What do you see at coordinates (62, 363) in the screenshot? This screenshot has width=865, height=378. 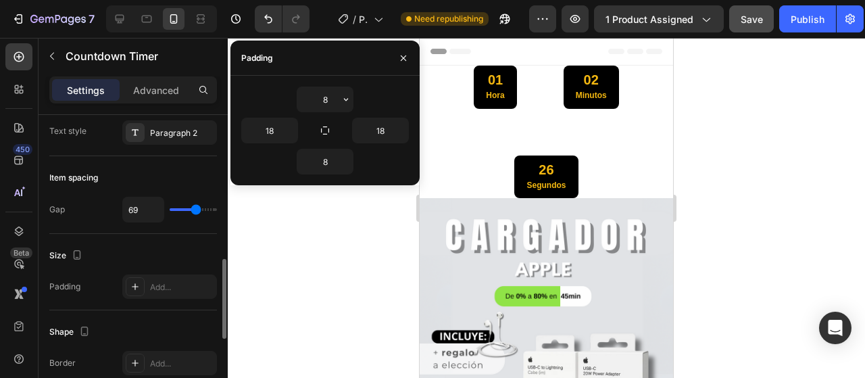 I see `div: Border` at bounding box center [62, 363].